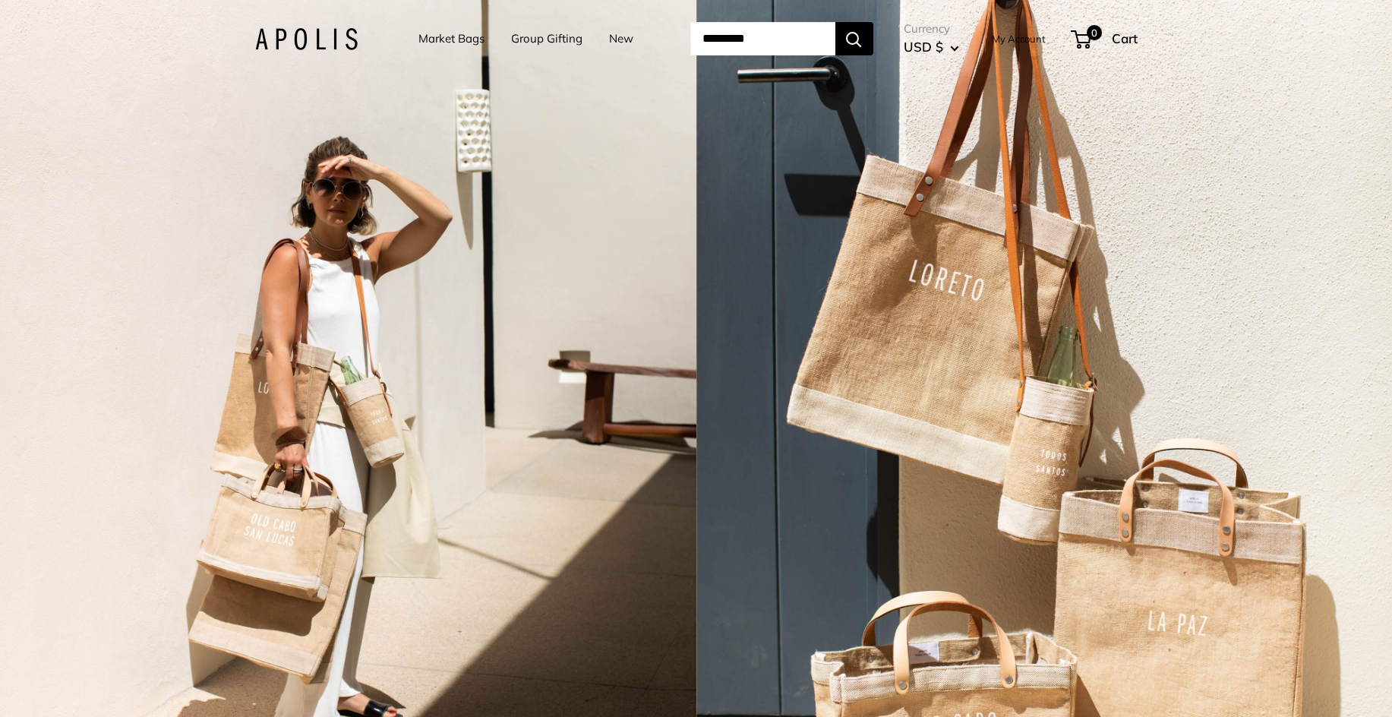  What do you see at coordinates (854, 39) in the screenshot?
I see `button: Search` at bounding box center [854, 39].